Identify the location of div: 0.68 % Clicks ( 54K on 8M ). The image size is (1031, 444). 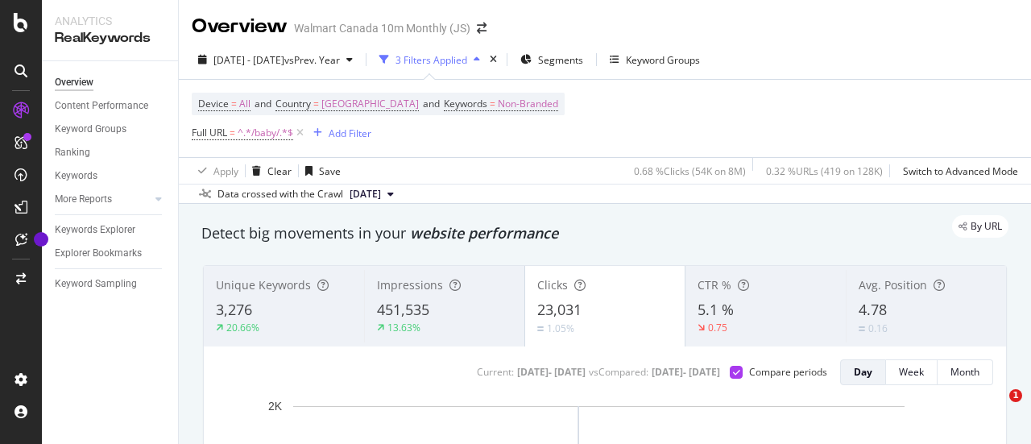
(690, 171).